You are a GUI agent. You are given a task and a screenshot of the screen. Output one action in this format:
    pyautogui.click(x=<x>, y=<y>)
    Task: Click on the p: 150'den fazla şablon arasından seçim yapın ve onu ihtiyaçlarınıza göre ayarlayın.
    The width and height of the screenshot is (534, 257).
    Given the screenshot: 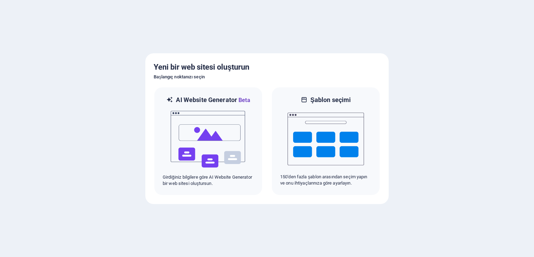 What is the action you would take?
    pyautogui.click(x=326, y=180)
    